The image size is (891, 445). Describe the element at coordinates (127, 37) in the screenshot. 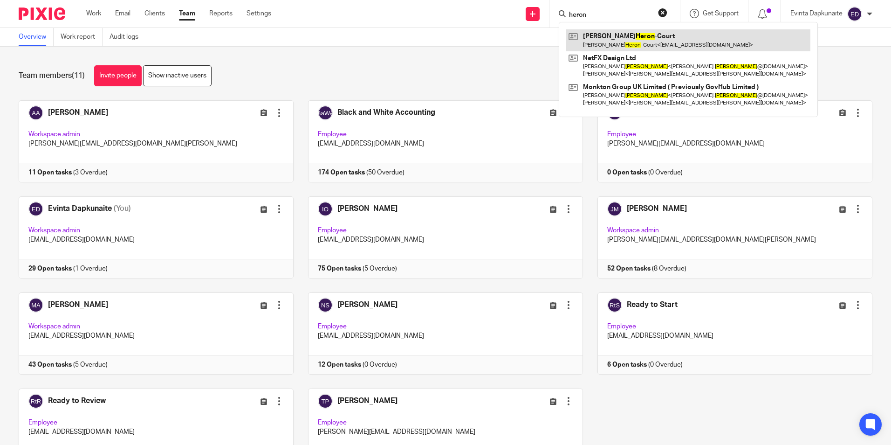

I see `a: Audit logs` at that location.